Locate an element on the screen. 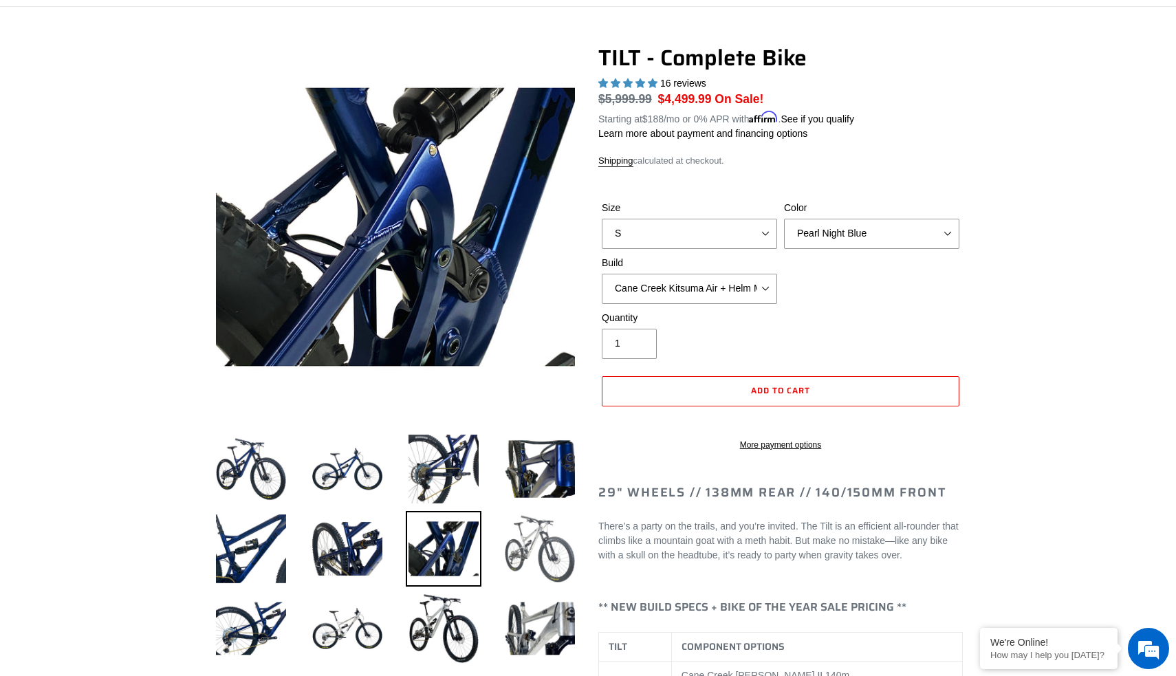 The width and height of the screenshot is (1176, 676). div: We're Online! is located at coordinates (1049, 642).